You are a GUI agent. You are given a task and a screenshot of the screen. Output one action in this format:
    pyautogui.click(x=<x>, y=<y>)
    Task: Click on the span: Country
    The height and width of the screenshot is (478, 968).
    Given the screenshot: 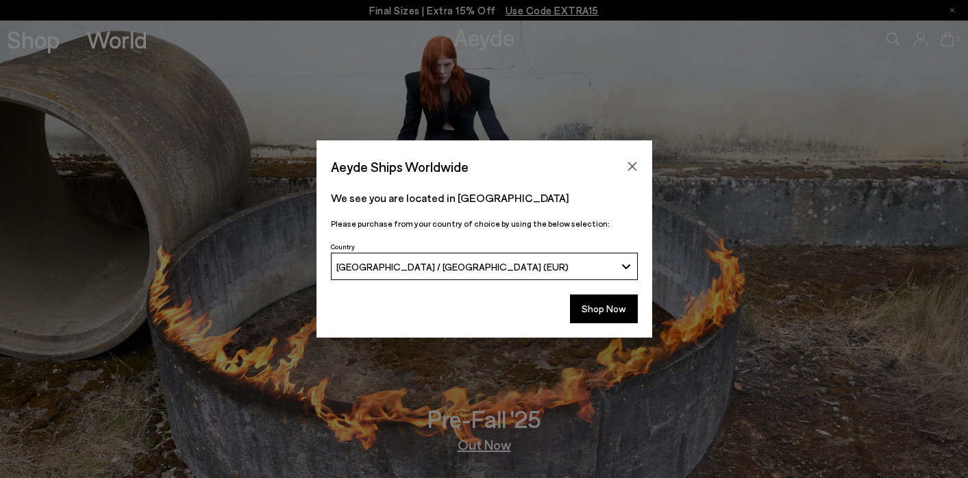 What is the action you would take?
    pyautogui.click(x=343, y=247)
    